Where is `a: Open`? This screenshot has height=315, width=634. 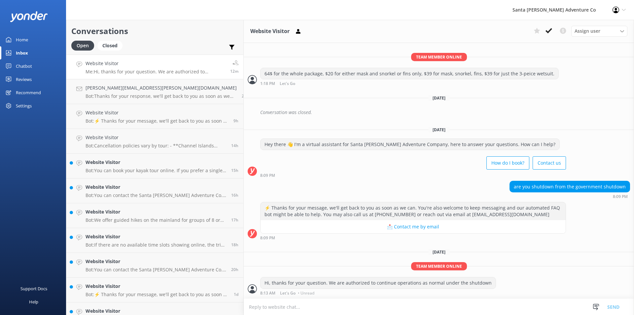 a: Open is located at coordinates (84, 45).